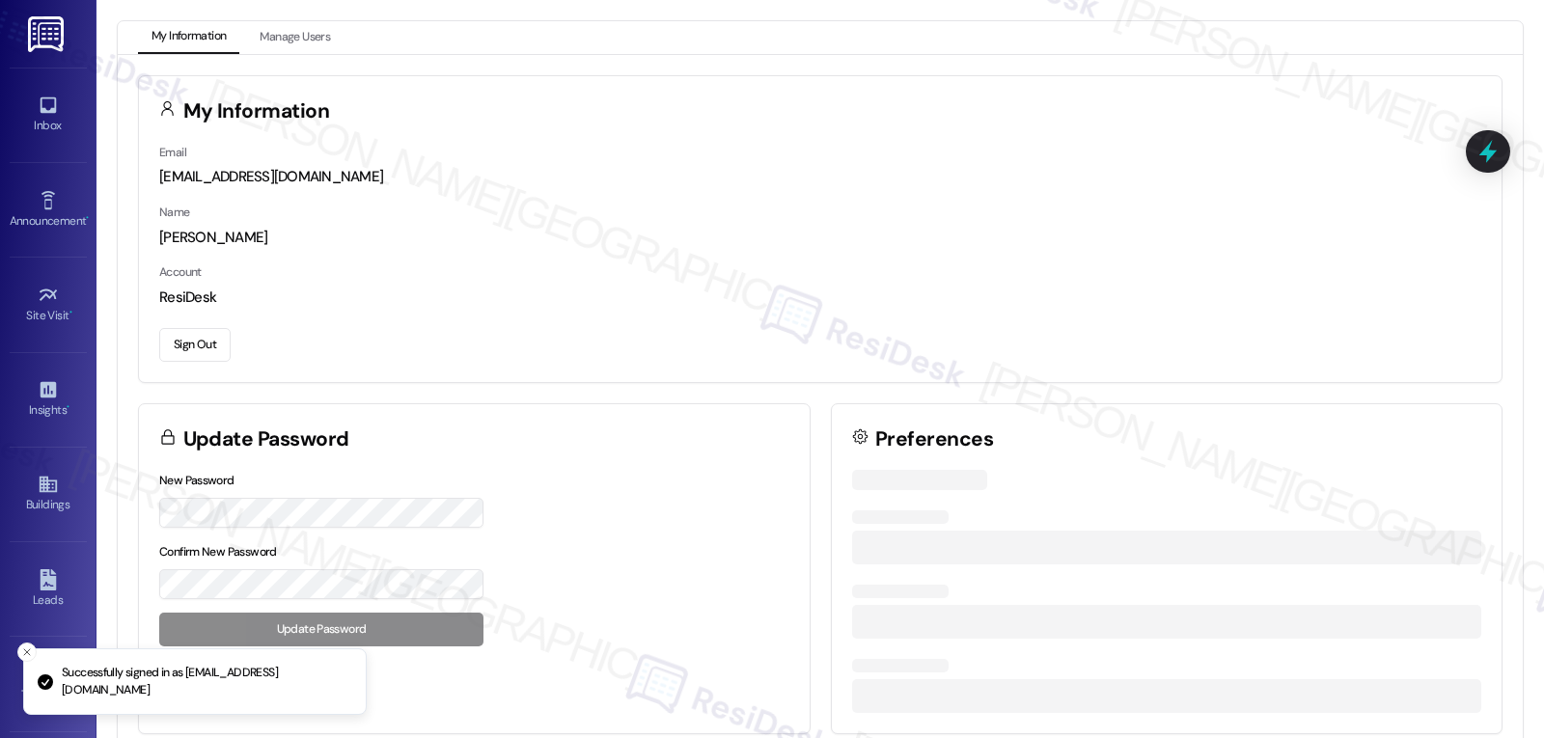 Image resolution: width=1544 pixels, height=738 pixels. What do you see at coordinates (197, 481) in the screenshot?
I see `label: New Password` at bounding box center [197, 481].